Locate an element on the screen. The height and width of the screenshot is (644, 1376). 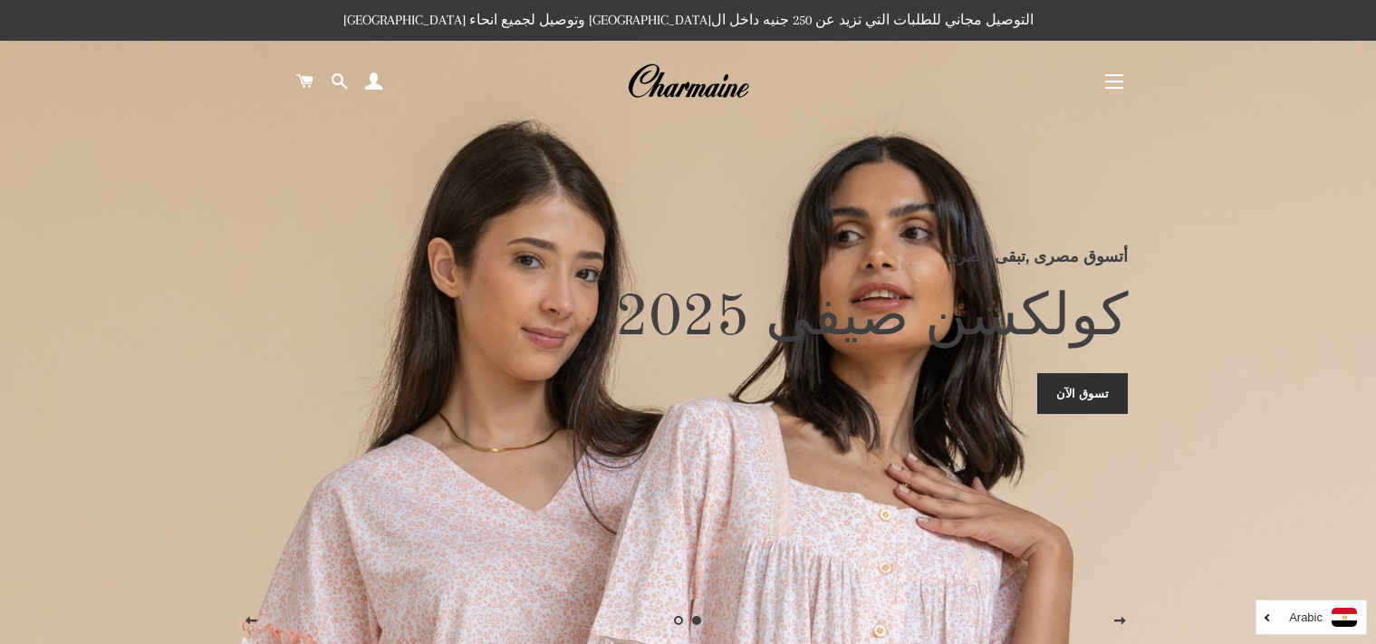
h2: كولكشن صيفى 2025 is located at coordinates (688, 319).